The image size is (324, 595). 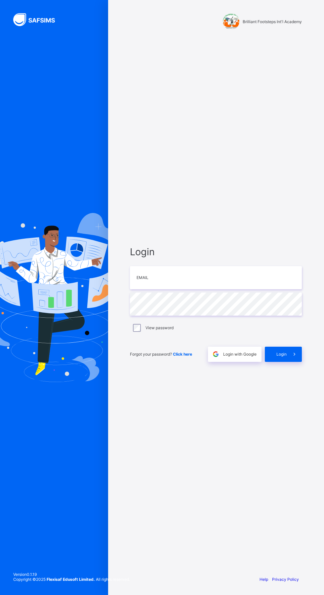 I want to click on img: SAFSIMS Logo, so click(x=38, y=19).